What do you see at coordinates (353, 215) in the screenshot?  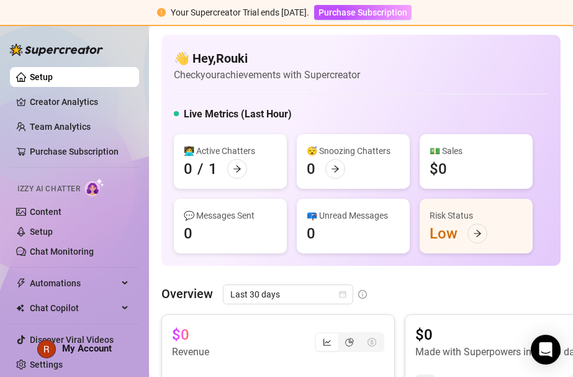 I see `div: 📪 Unread Messages` at bounding box center [353, 215].